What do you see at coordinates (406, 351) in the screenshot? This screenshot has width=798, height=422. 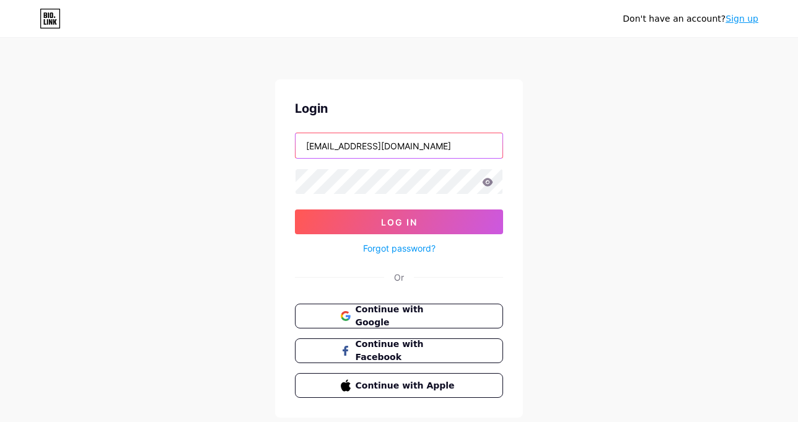 I see `span: Continue with Facebook` at bounding box center [406, 351].